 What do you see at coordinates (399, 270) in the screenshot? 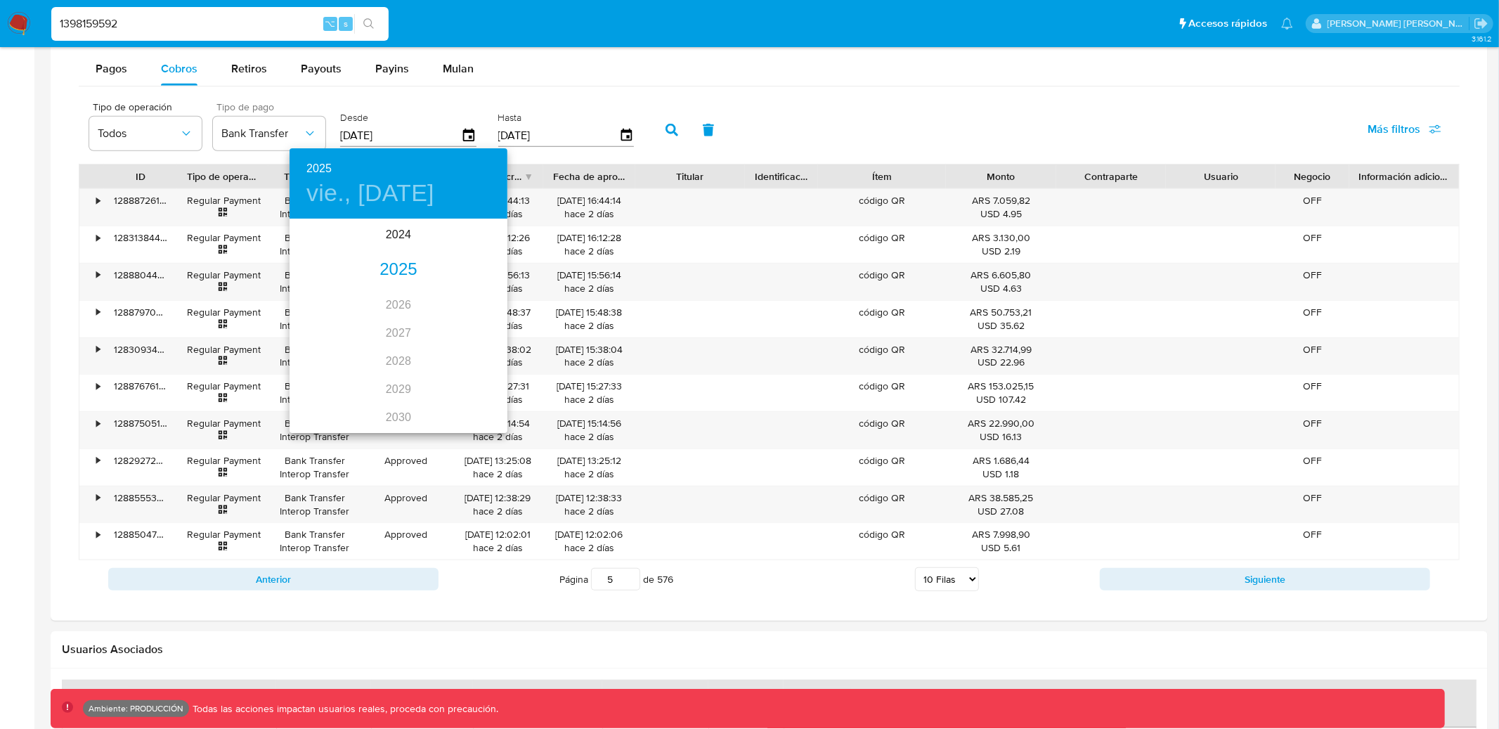
I see `div: 2025` at bounding box center [399, 270].